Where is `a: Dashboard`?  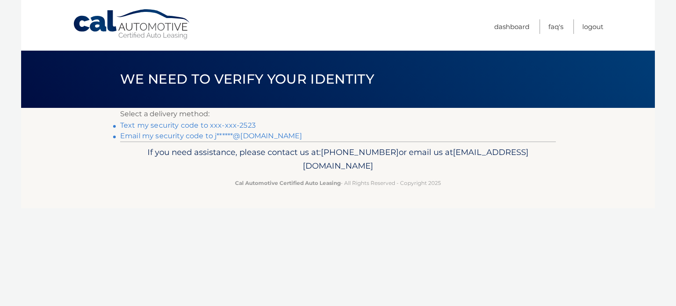 a: Dashboard is located at coordinates (512, 26).